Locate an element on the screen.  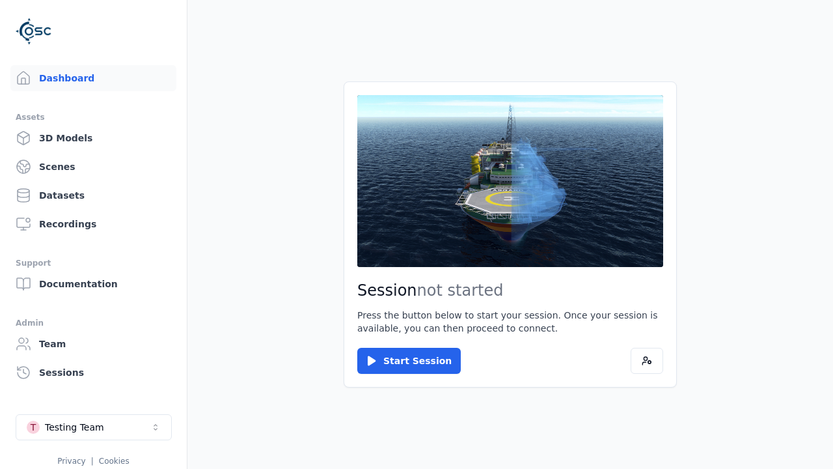
div: Admin is located at coordinates (93, 323).